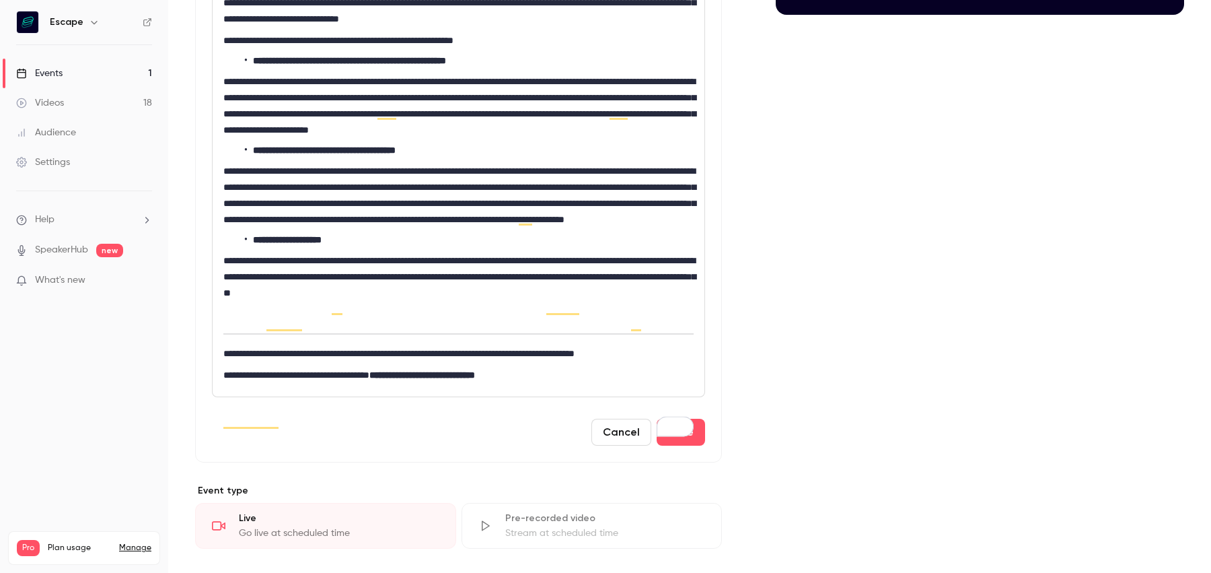 The width and height of the screenshot is (1211, 573). I want to click on p: Event type, so click(458, 491).